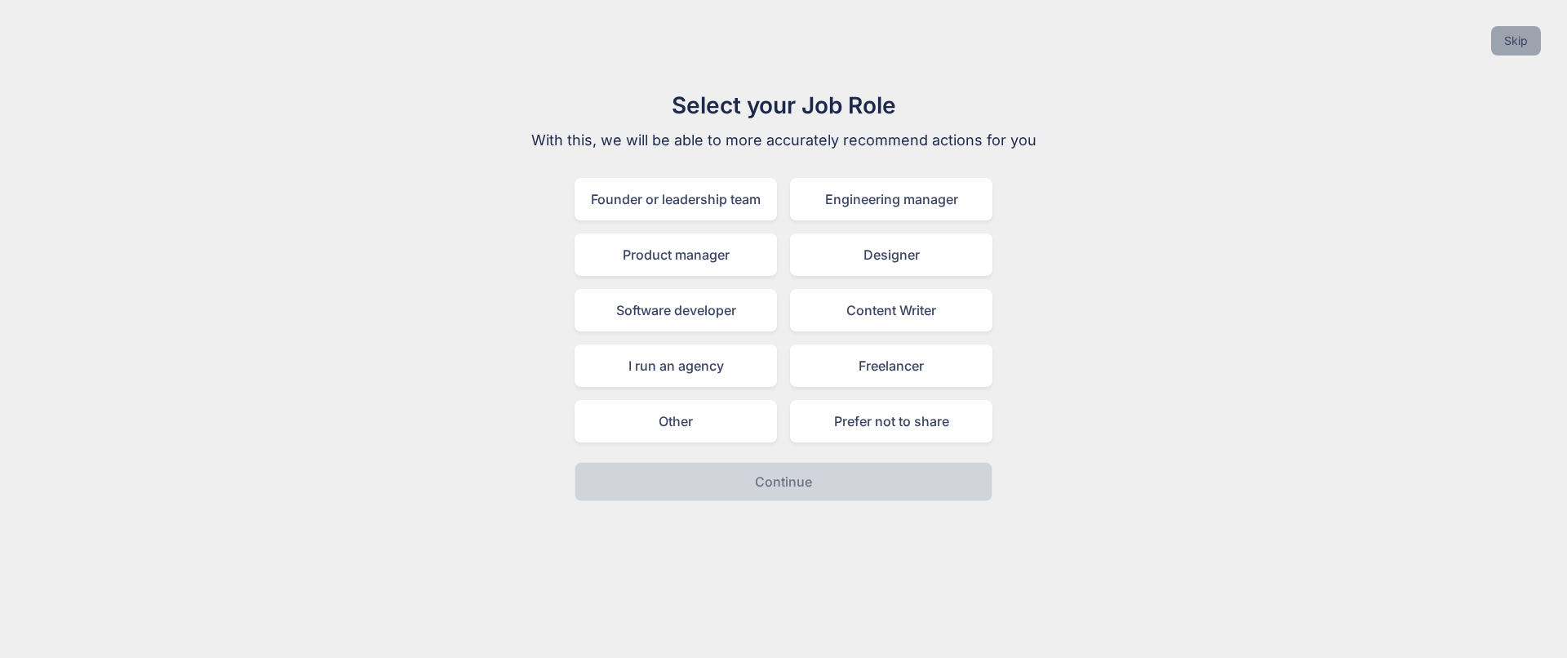  I want to click on div: Founder or leadership team, so click(676, 199).